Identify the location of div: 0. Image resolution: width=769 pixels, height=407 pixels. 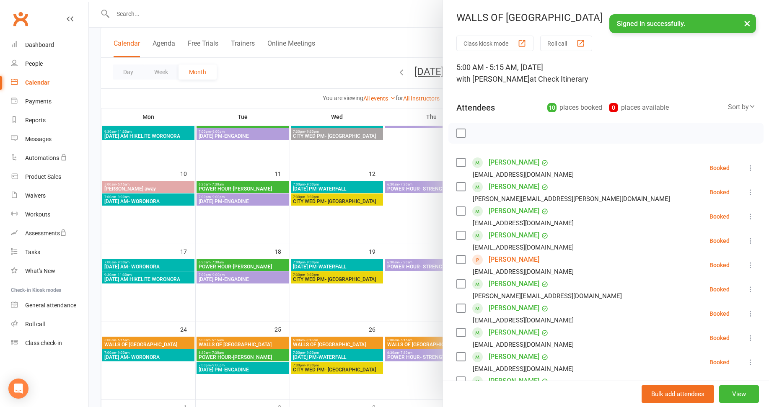
(614, 108).